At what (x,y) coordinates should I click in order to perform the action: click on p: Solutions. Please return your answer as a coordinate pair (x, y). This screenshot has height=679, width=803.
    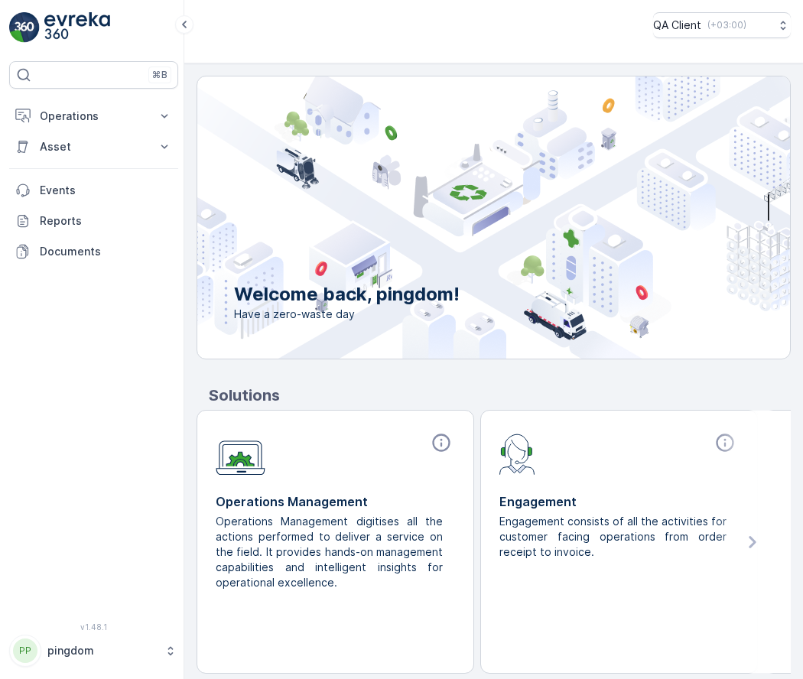
    Looking at the image, I should click on (499, 395).